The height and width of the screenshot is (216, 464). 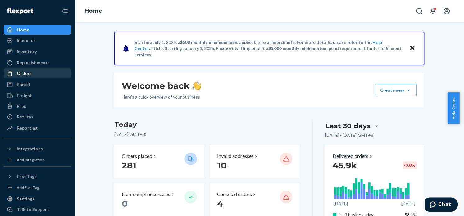 I want to click on div: Last 30 days, so click(x=348, y=126).